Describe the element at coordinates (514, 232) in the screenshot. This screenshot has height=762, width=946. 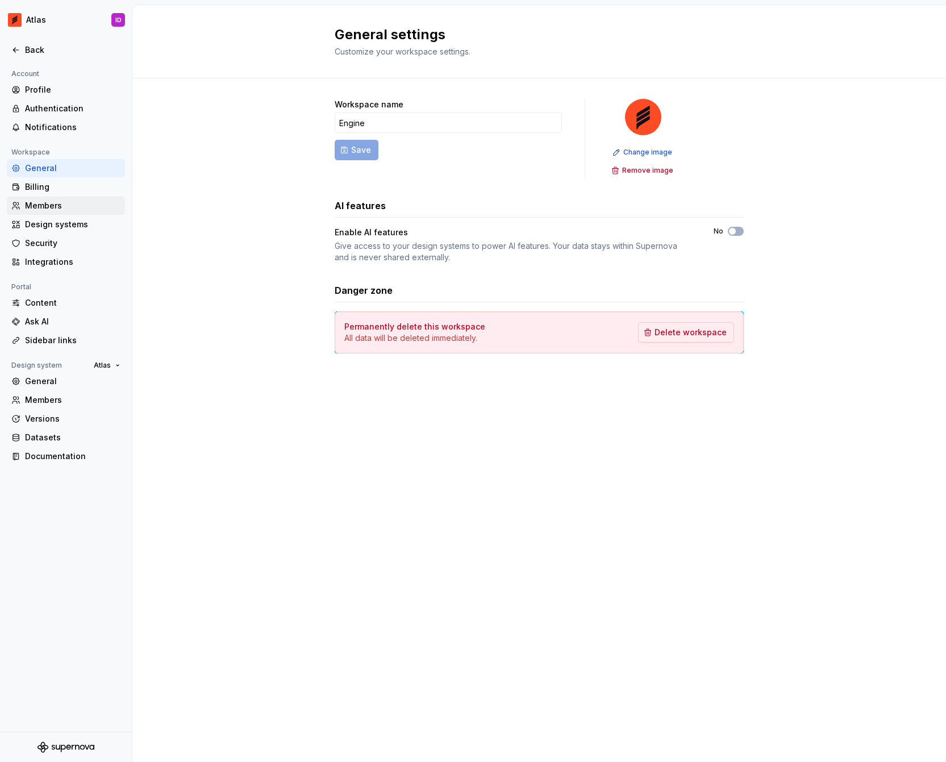
I see `div: Enable AI features` at that location.